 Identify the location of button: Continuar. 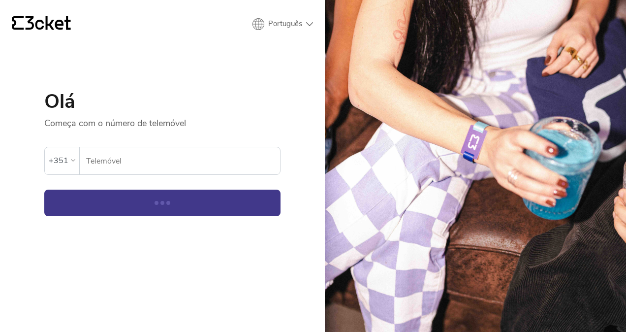
(162, 203).